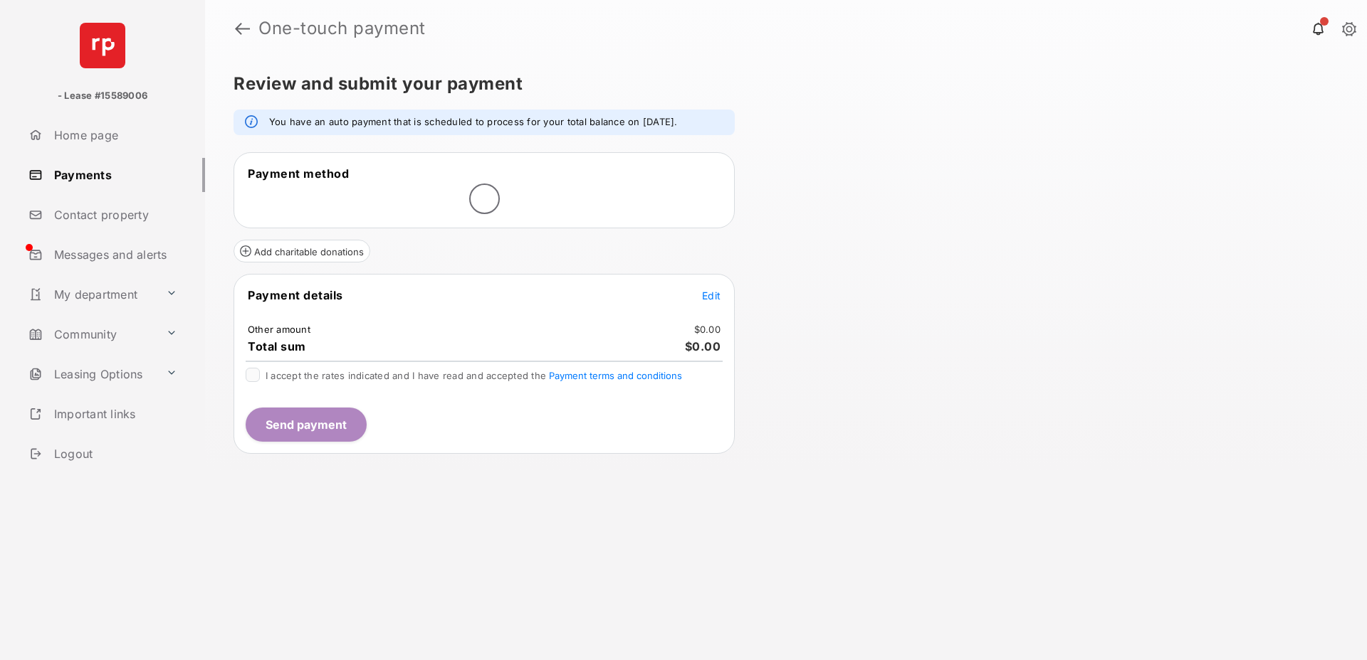 The width and height of the screenshot is (1367, 660). I want to click on font: Payment details, so click(295, 295).